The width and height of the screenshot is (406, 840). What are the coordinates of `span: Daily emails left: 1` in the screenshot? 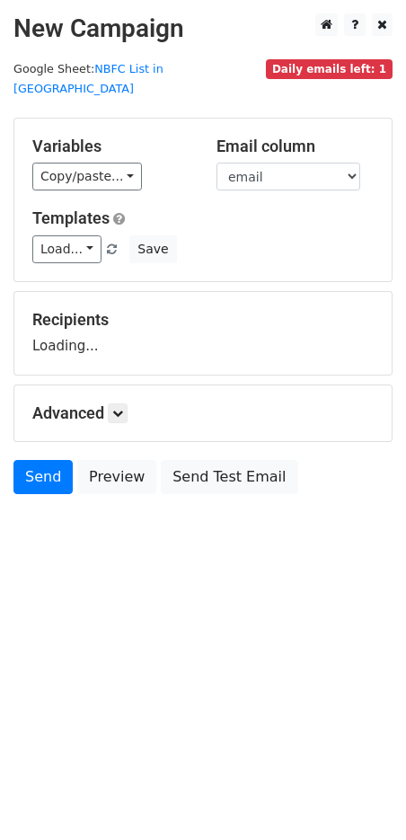 It's located at (329, 69).